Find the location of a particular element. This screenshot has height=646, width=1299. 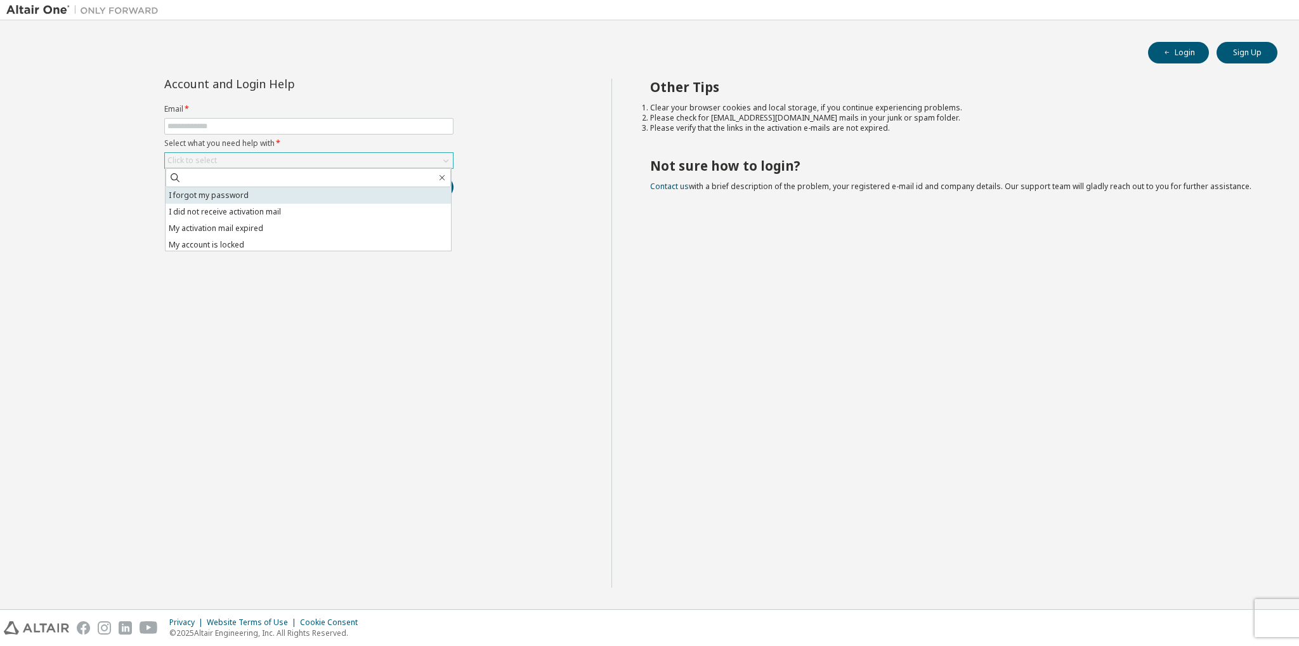

div: Account and Login Help is located at coordinates (280, 84).